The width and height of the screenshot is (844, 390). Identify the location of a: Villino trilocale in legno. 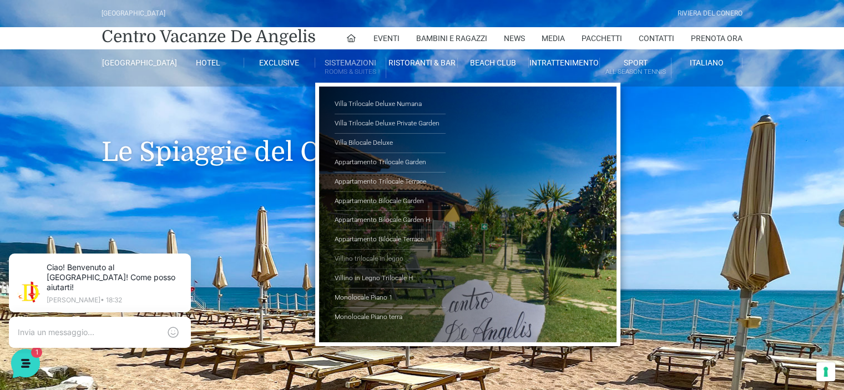
(390, 259).